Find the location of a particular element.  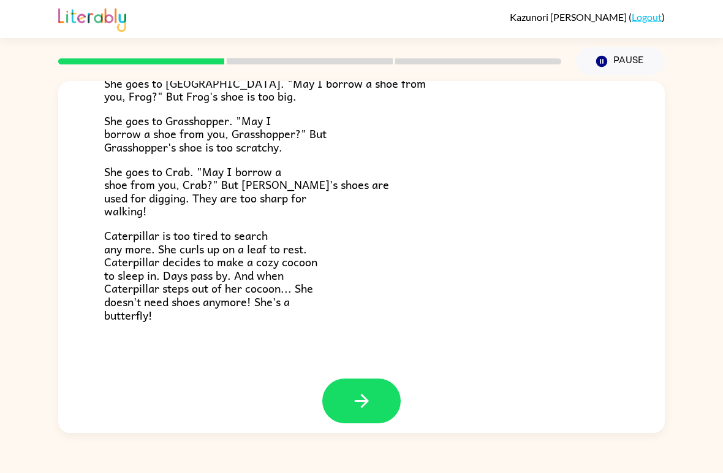

span: She goes to Grasshopper. "May I borrow a shoe from you, Grasshopper?" But Grasshopper's shoe is t... is located at coordinates (215, 134).